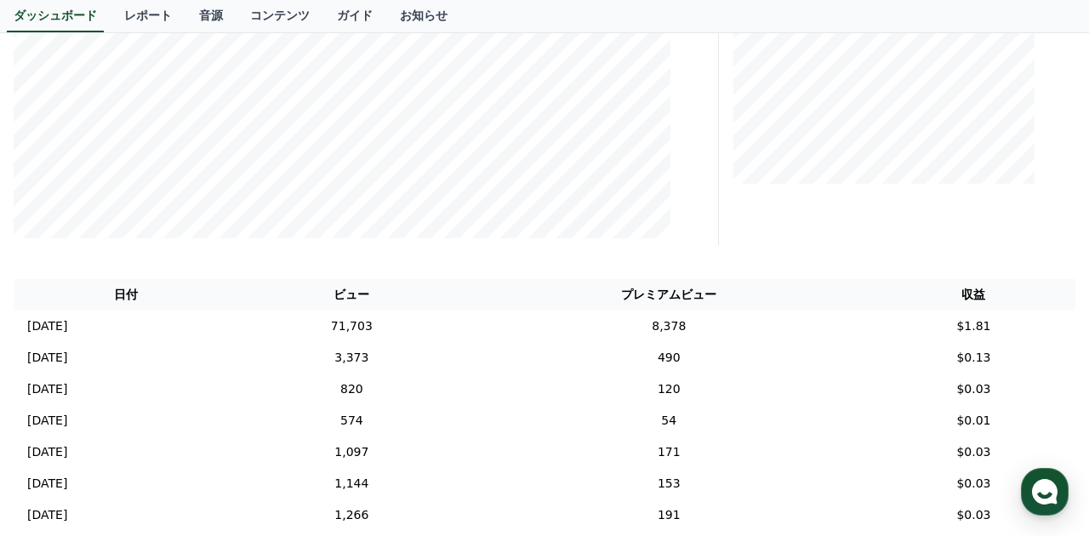  Describe the element at coordinates (973, 357) in the screenshot. I see `td: $0.13` at that location.